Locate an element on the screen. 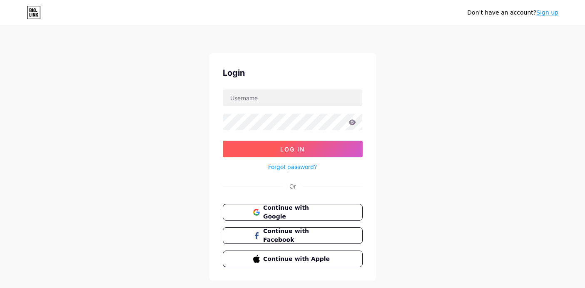 This screenshot has width=585, height=288. span: Continue with Apple is located at coordinates (297, 259).